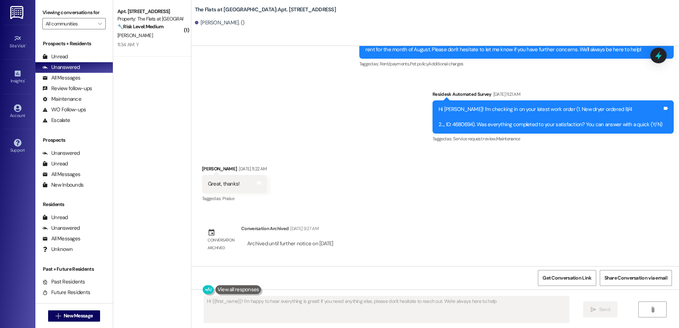 This screenshot has height=328, width=679. Describe the element at coordinates (222, 244) in the screenshot. I see `div: Conversation archived` at that location.